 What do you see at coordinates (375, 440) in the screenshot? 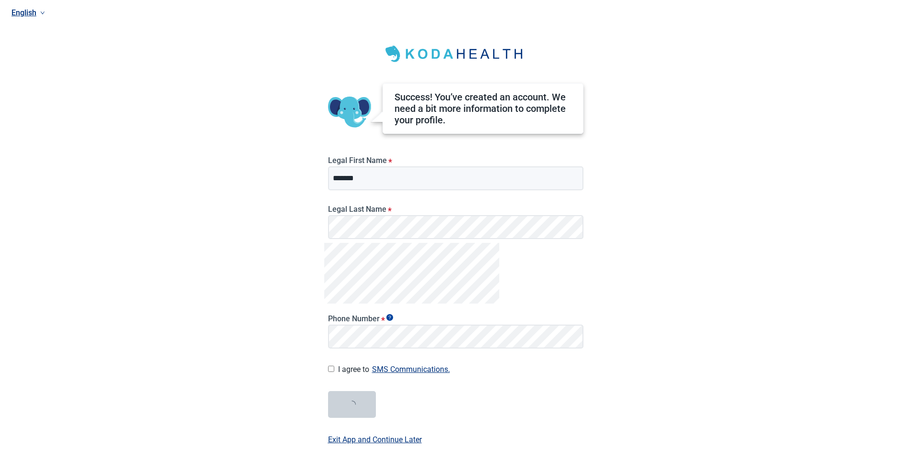
I see `label: Exit App and Continue Later` at bounding box center [375, 440].